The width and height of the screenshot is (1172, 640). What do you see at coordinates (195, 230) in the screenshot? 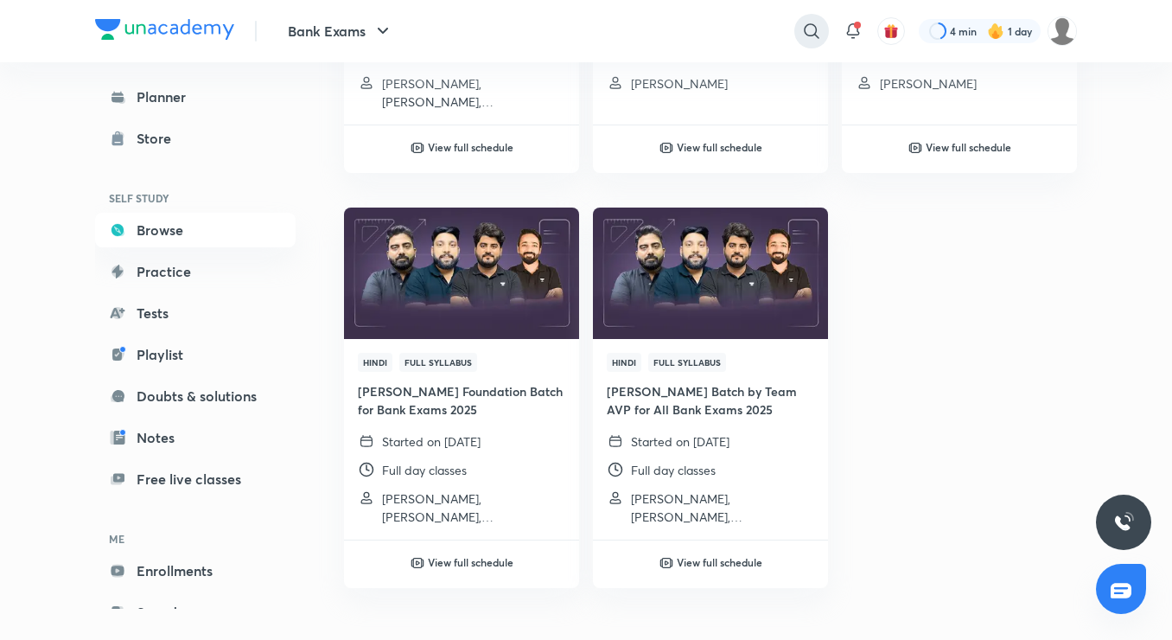
I see `a: Browse` at bounding box center [195, 230].